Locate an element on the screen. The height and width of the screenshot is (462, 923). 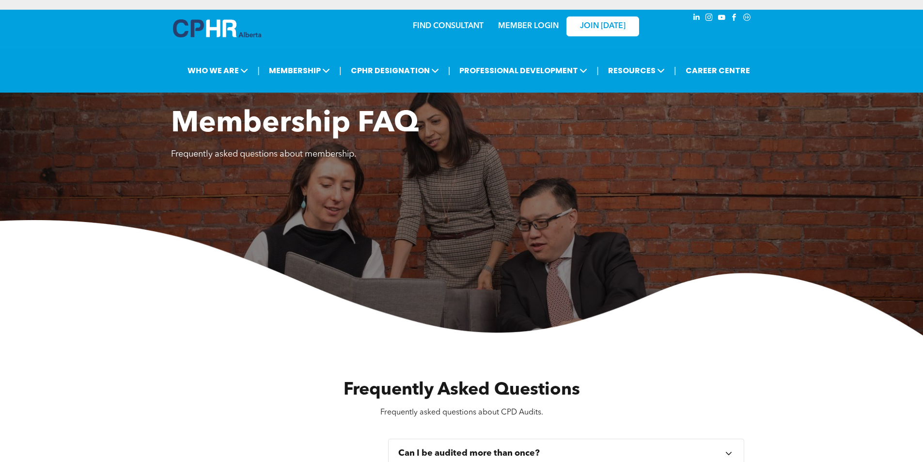
a: instagram is located at coordinates (710, 18).